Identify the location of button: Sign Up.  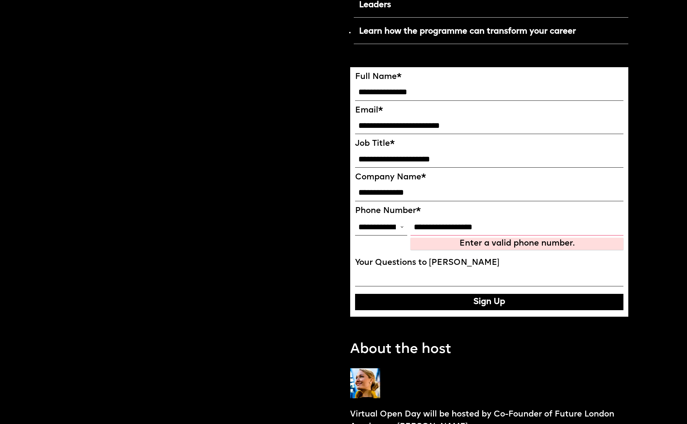
(489, 302).